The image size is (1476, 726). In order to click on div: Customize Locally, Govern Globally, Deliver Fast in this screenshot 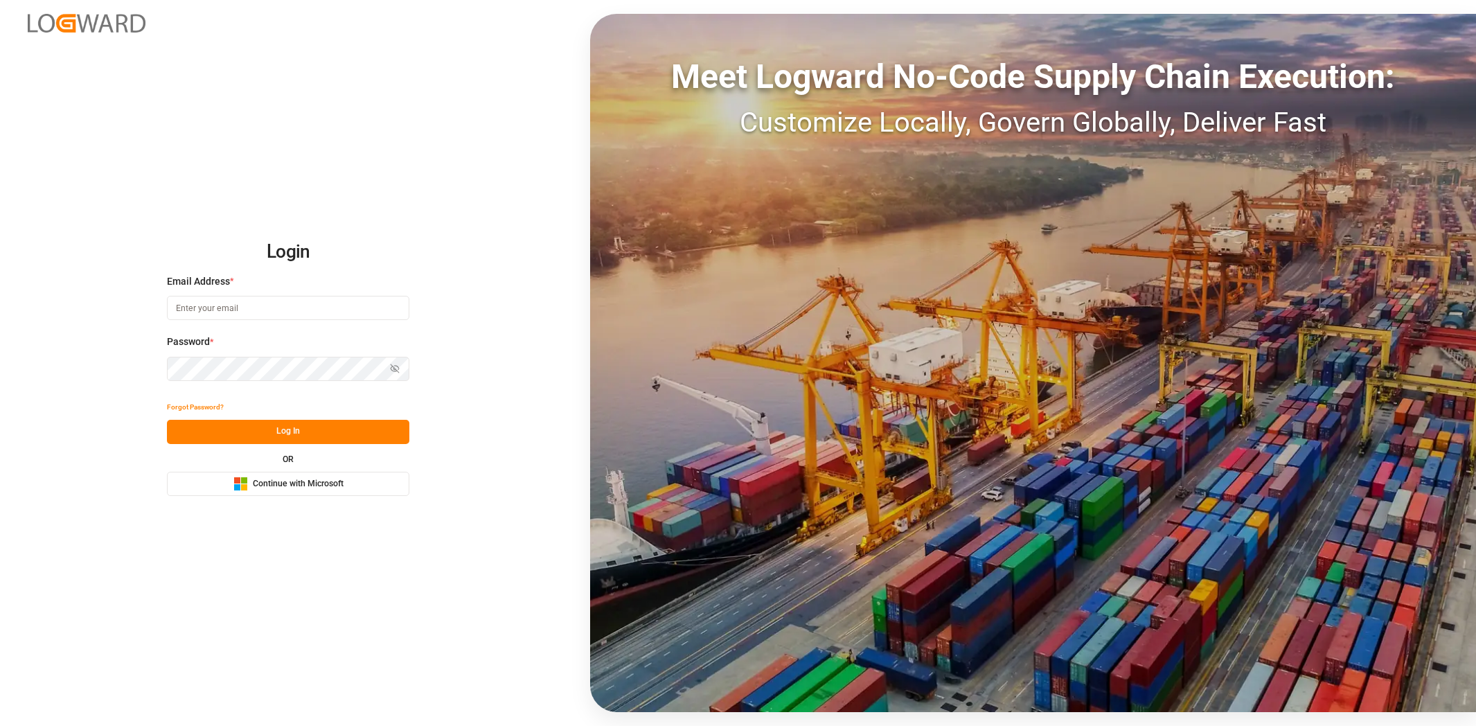, I will do `click(1033, 123)`.